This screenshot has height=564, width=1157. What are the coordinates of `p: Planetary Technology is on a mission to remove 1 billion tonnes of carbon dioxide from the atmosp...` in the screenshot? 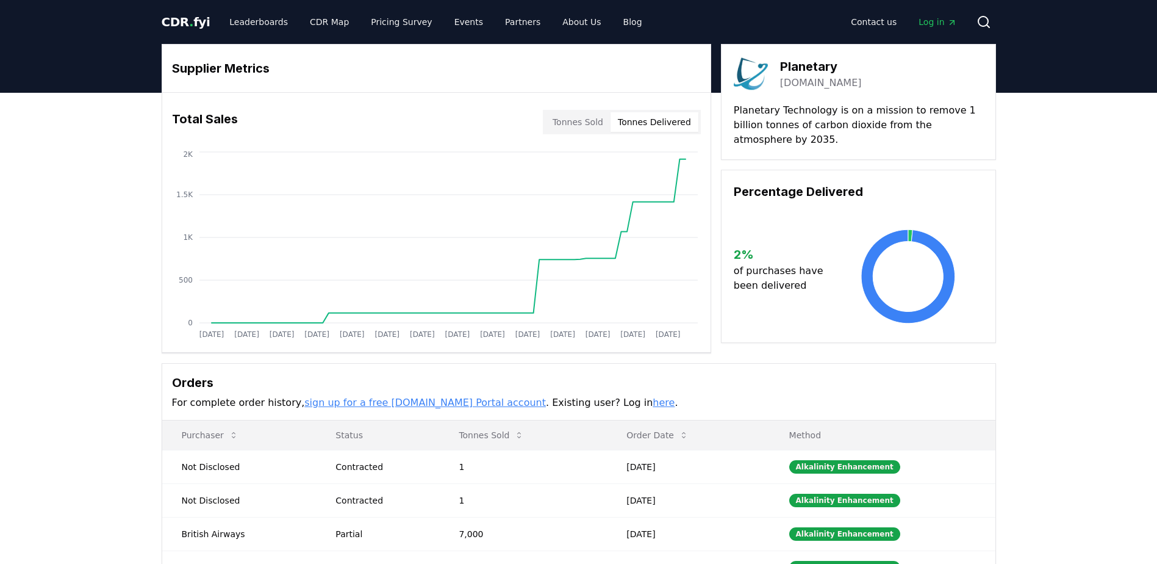 It's located at (858, 125).